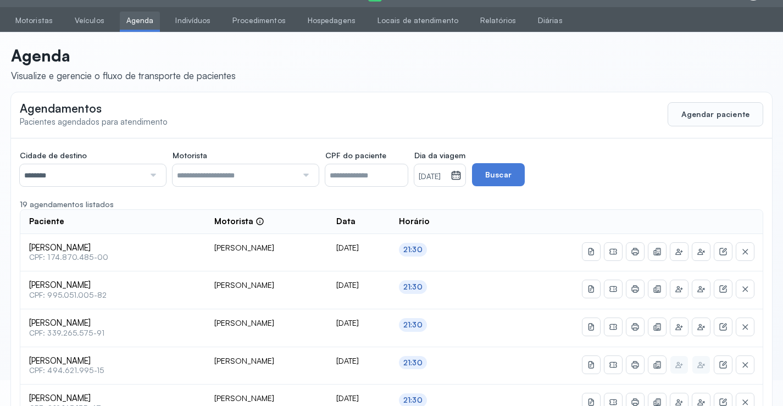 The width and height of the screenshot is (783, 406). I want to click on span: Horário, so click(414, 222).